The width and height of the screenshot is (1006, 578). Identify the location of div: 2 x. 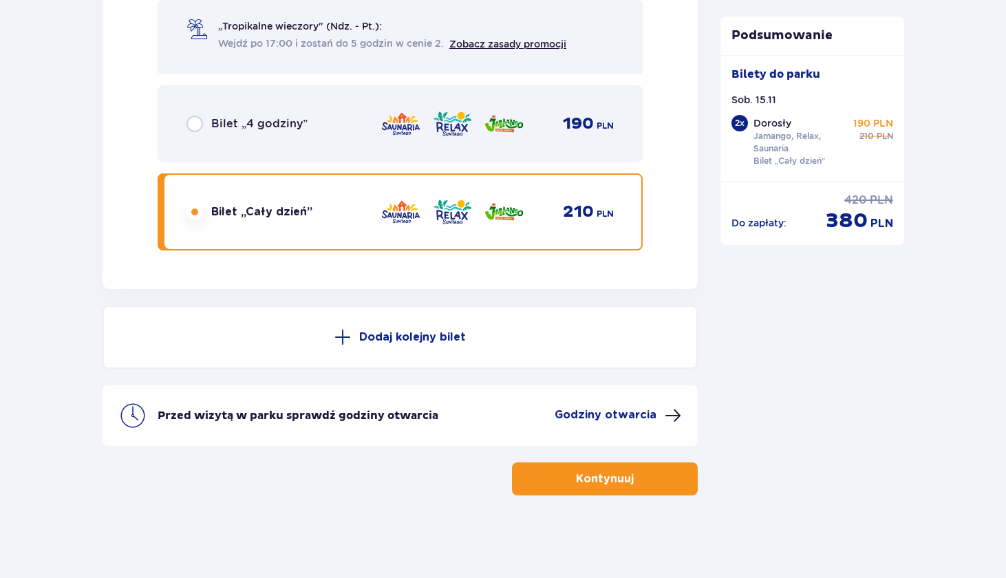
(740, 123).